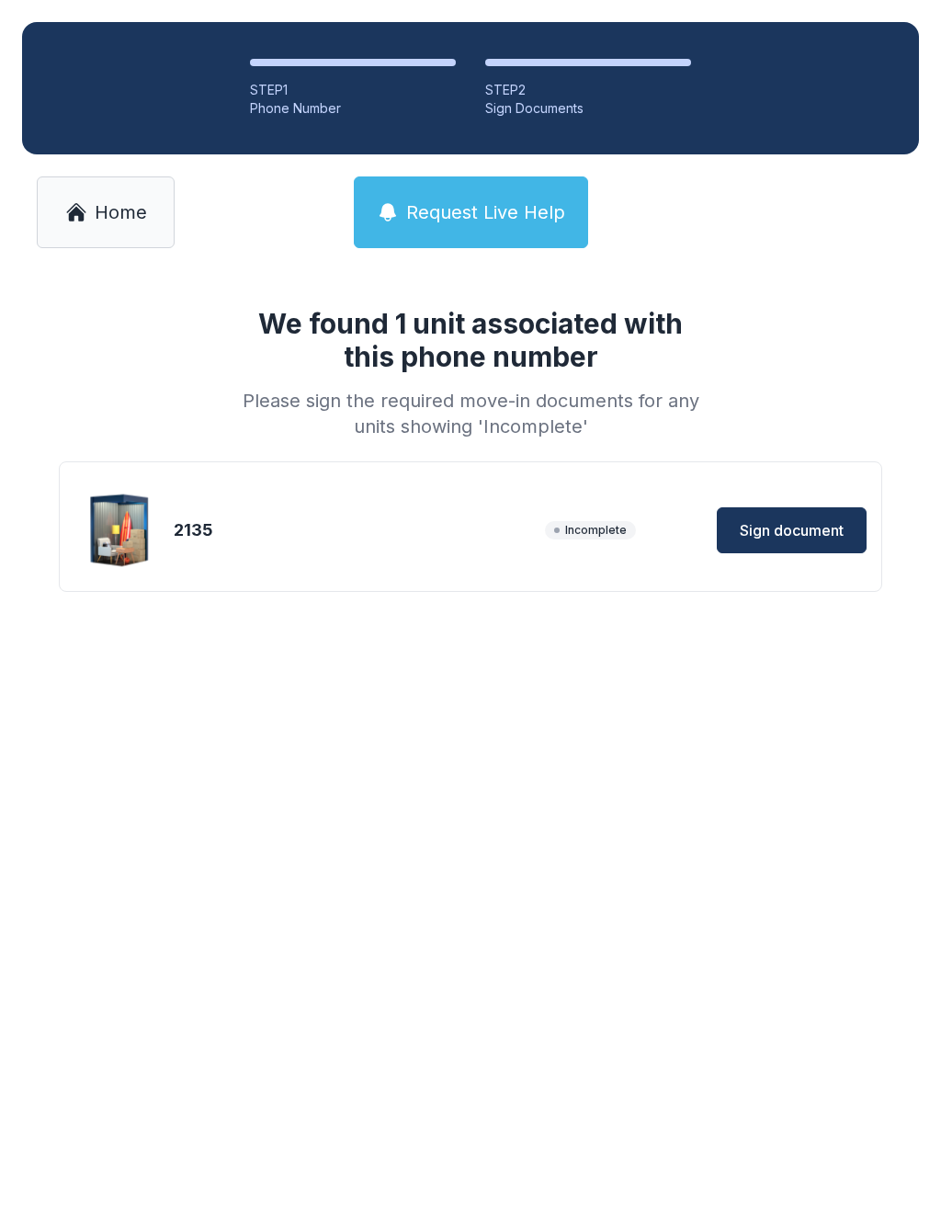 The image size is (941, 1215). I want to click on span: Home, so click(120, 212).